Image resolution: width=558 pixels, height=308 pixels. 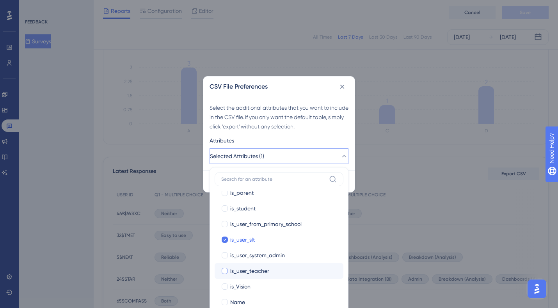 I want to click on span: is_user_from_primary_school, so click(x=266, y=224).